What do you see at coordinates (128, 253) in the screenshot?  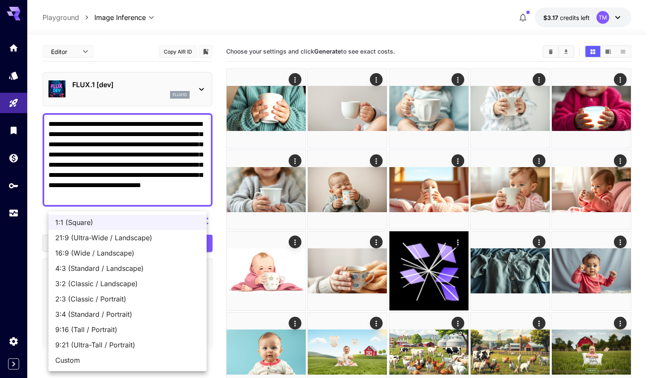 I see `span: 16:9 (Wide / Landscape)` at bounding box center [128, 253].